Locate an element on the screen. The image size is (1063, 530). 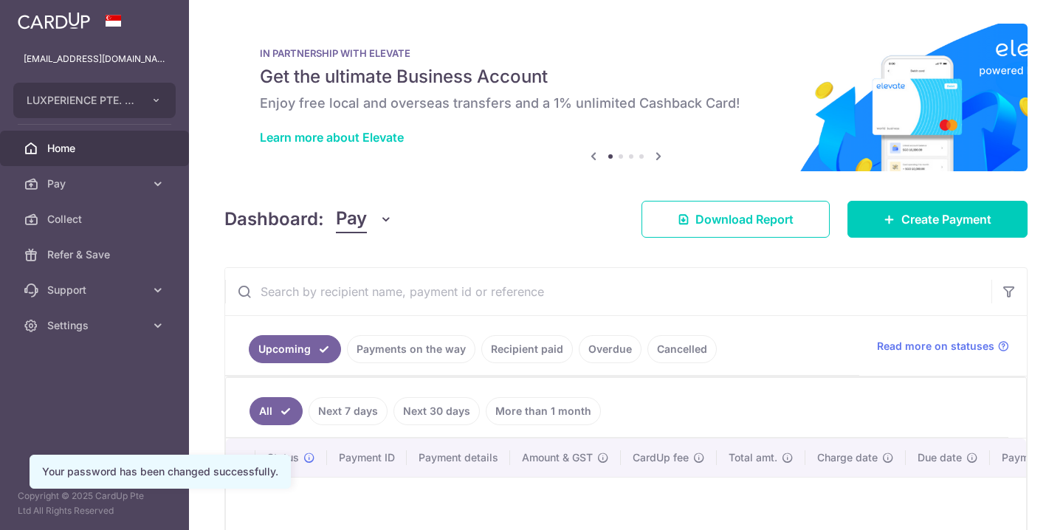
a: Next 30 days is located at coordinates (436, 411).